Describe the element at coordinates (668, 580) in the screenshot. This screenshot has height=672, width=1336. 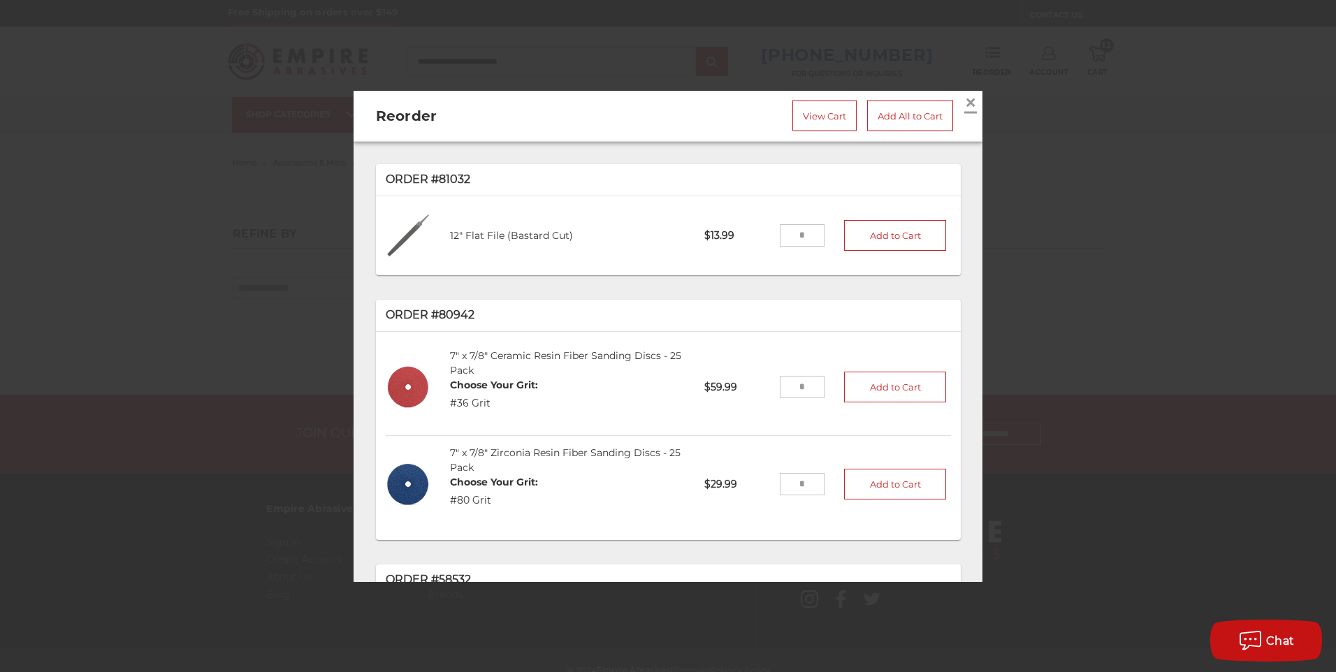
I see `p: Order #58532` at that location.